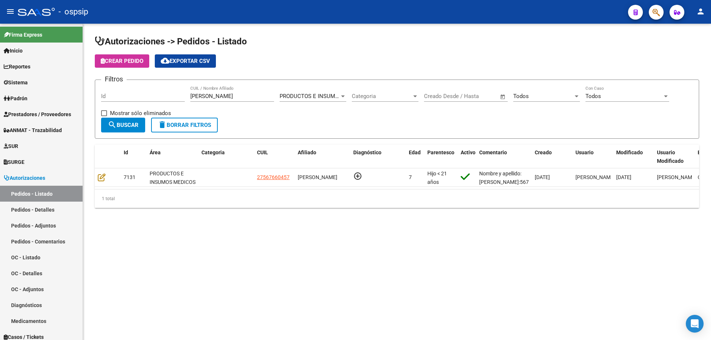 Image resolution: width=711 pixels, height=340 pixels. What do you see at coordinates (162, 125) in the screenshot?
I see `mat-icon: delete` at bounding box center [162, 125].